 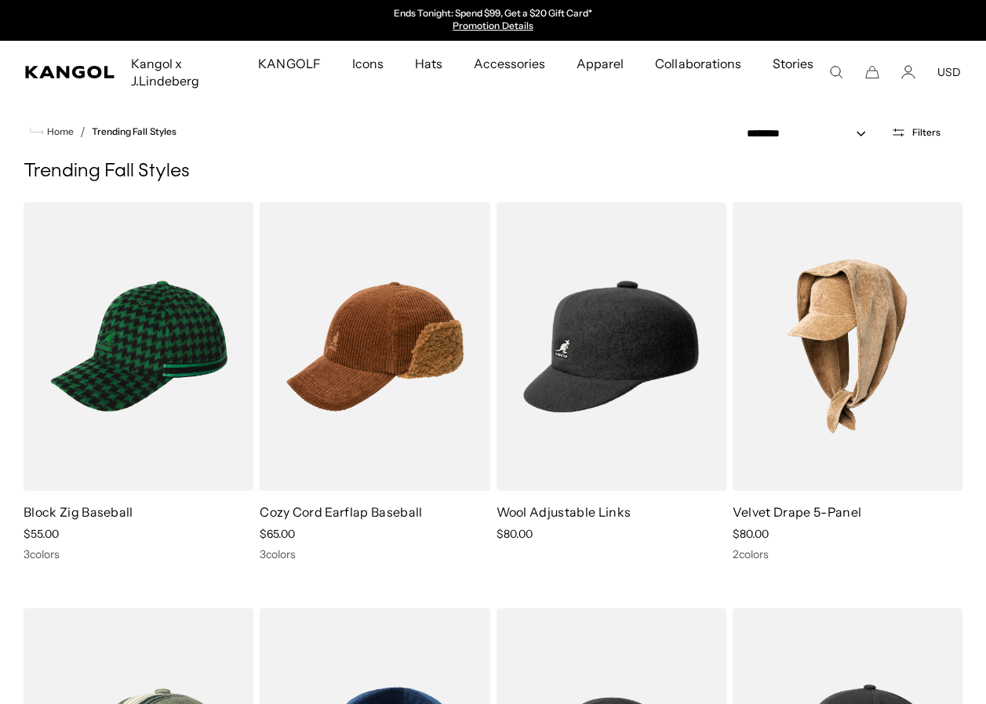 What do you see at coordinates (564, 512) in the screenshot?
I see `a: Wool Adjustable Links` at bounding box center [564, 512].